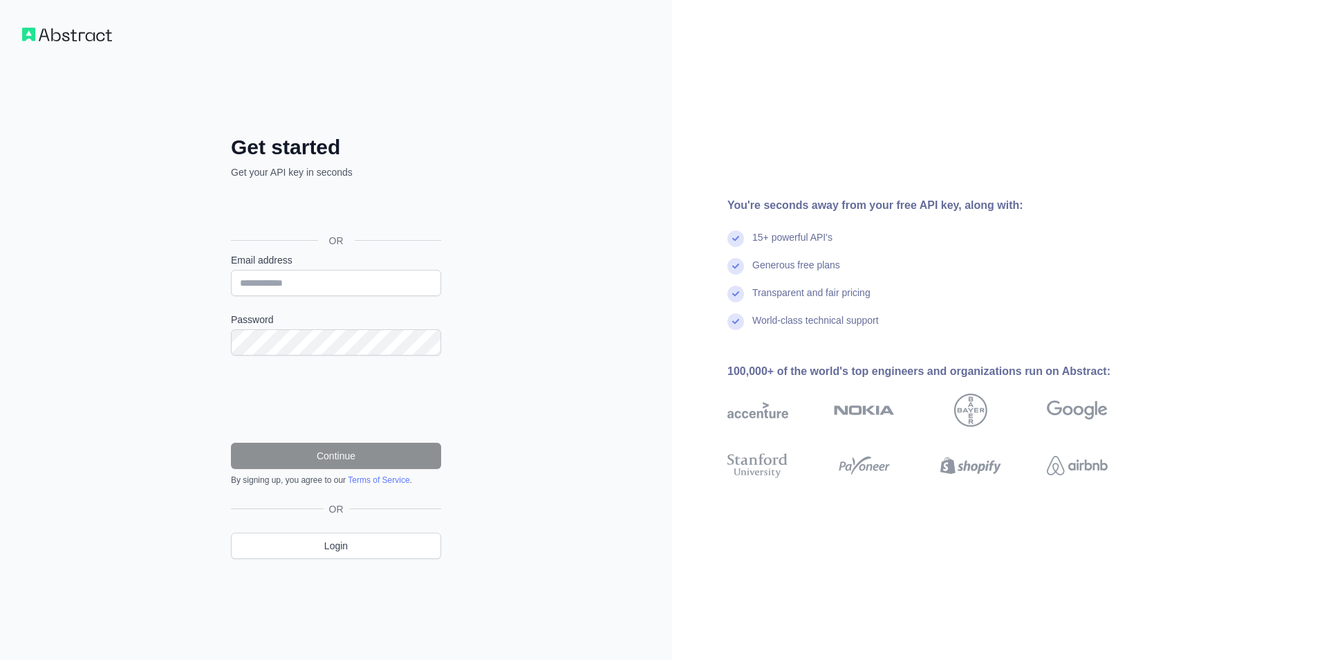 Image resolution: width=1322 pixels, height=660 pixels. I want to click on div: By signing up, you agree to our ., so click(336, 480).